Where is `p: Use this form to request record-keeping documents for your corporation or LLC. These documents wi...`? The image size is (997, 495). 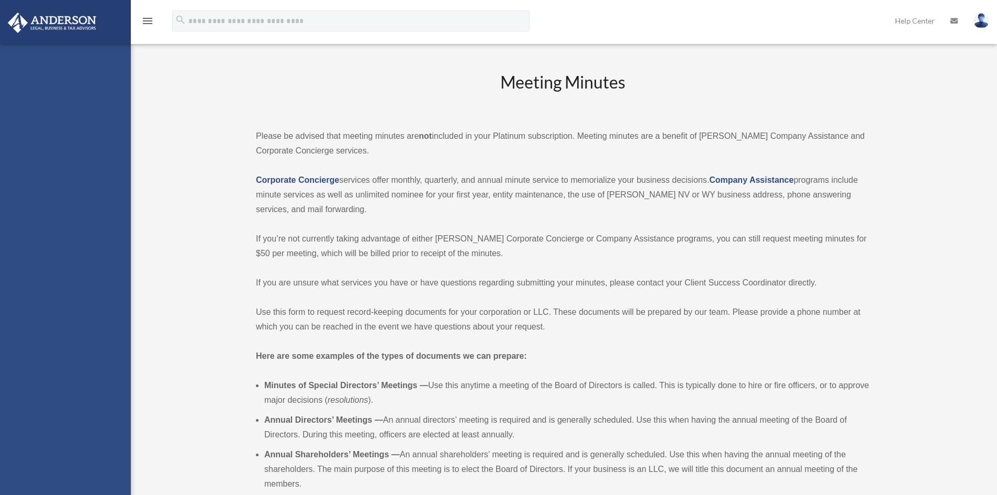 p: Use this form to request record-keeping documents for your corporation or LLC. These documents wi... is located at coordinates (563, 319).